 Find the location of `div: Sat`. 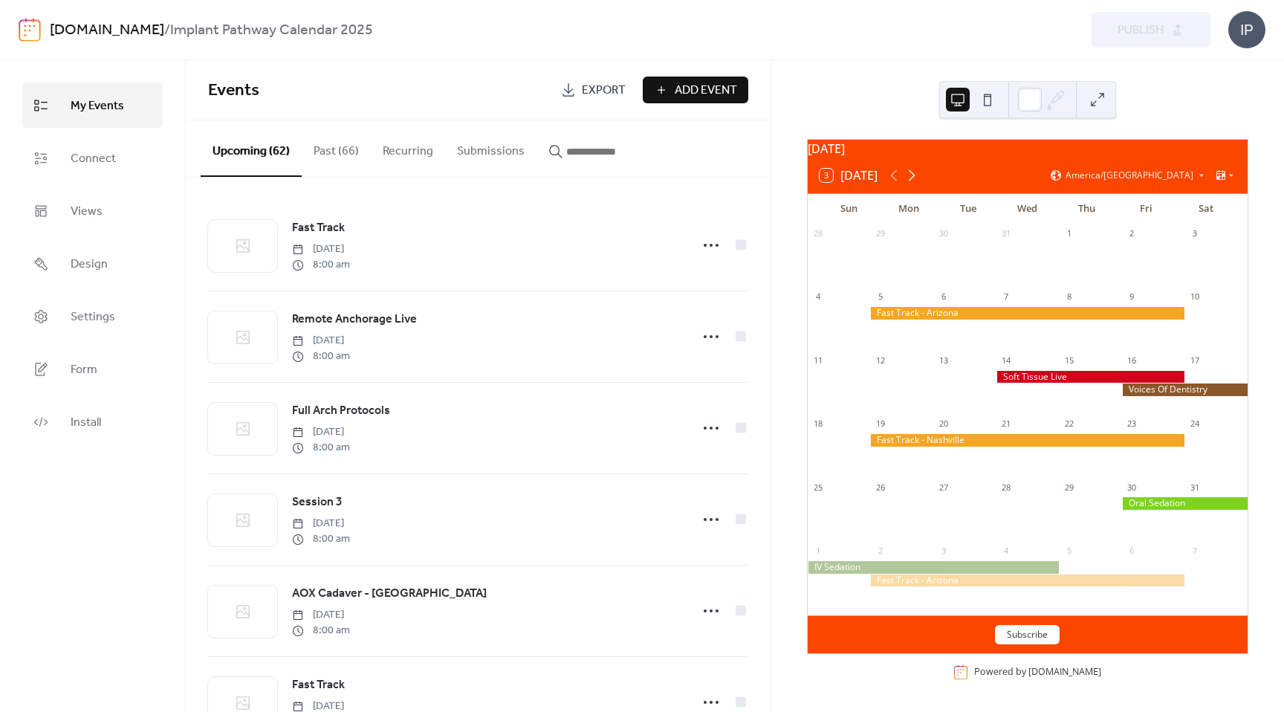

div: Sat is located at coordinates (1206, 209).